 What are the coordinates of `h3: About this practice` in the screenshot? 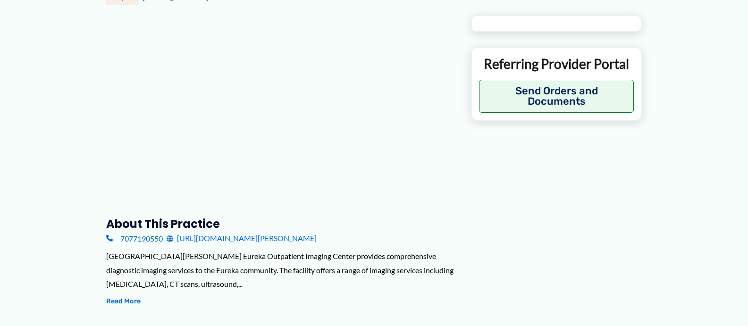 It's located at (281, 224).